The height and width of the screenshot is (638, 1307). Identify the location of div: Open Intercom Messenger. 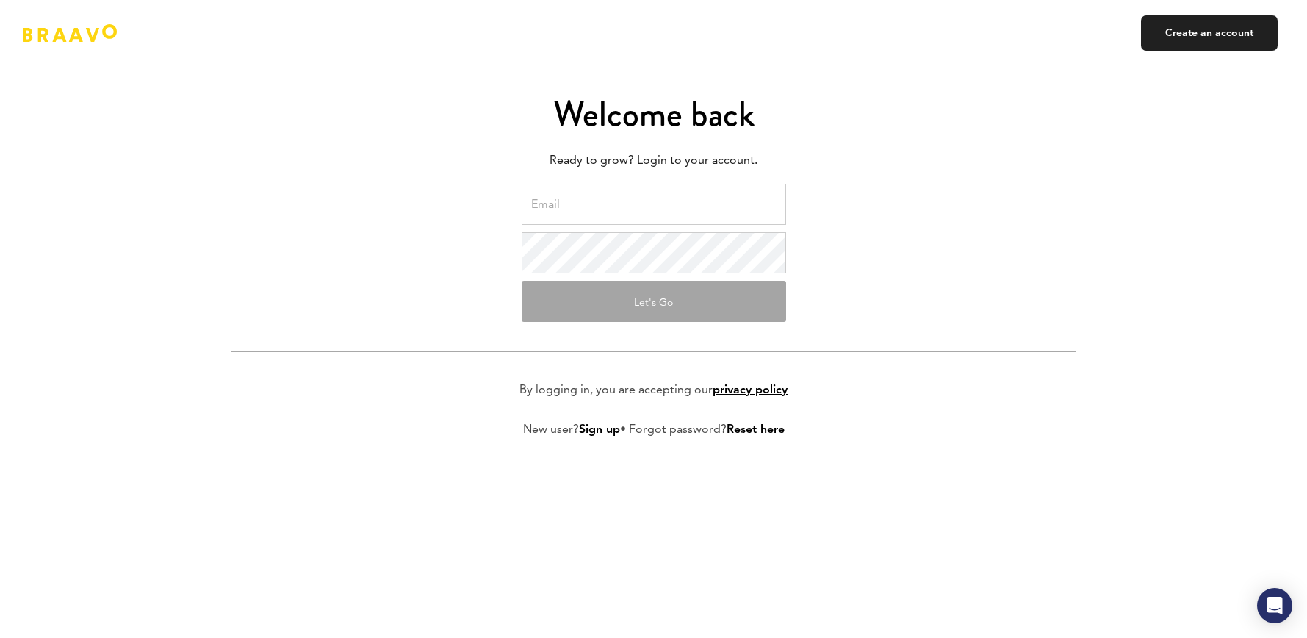
(1275, 605).